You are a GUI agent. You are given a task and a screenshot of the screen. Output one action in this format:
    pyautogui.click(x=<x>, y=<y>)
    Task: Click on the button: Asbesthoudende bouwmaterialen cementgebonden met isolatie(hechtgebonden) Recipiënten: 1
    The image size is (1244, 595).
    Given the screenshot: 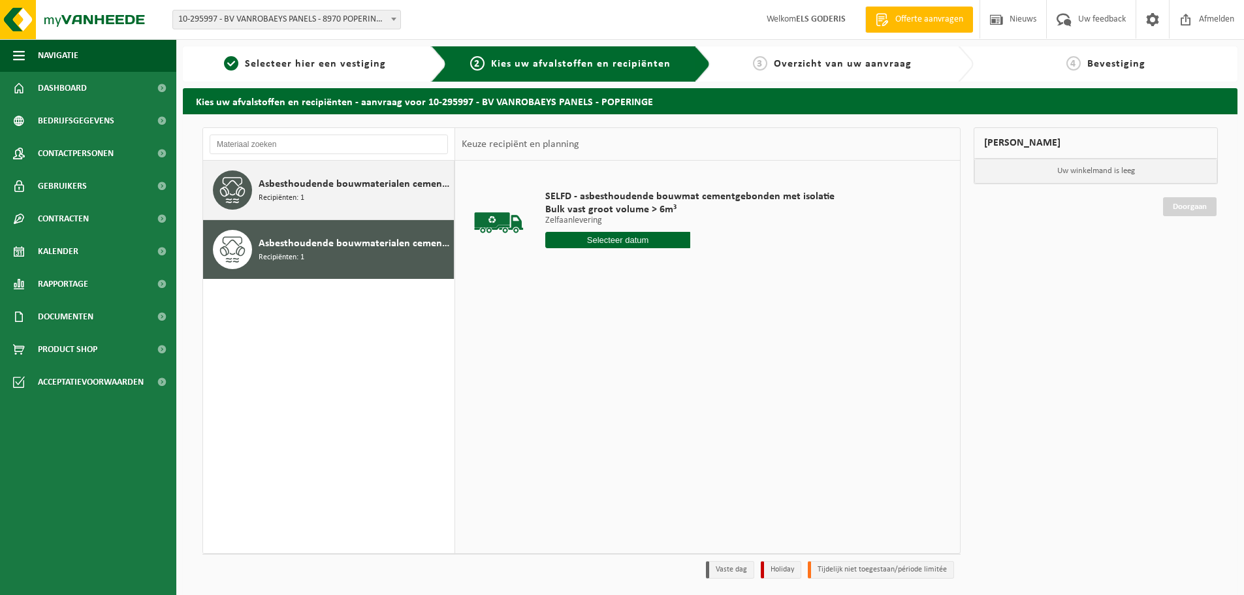 What is the action you would take?
    pyautogui.click(x=328, y=249)
    